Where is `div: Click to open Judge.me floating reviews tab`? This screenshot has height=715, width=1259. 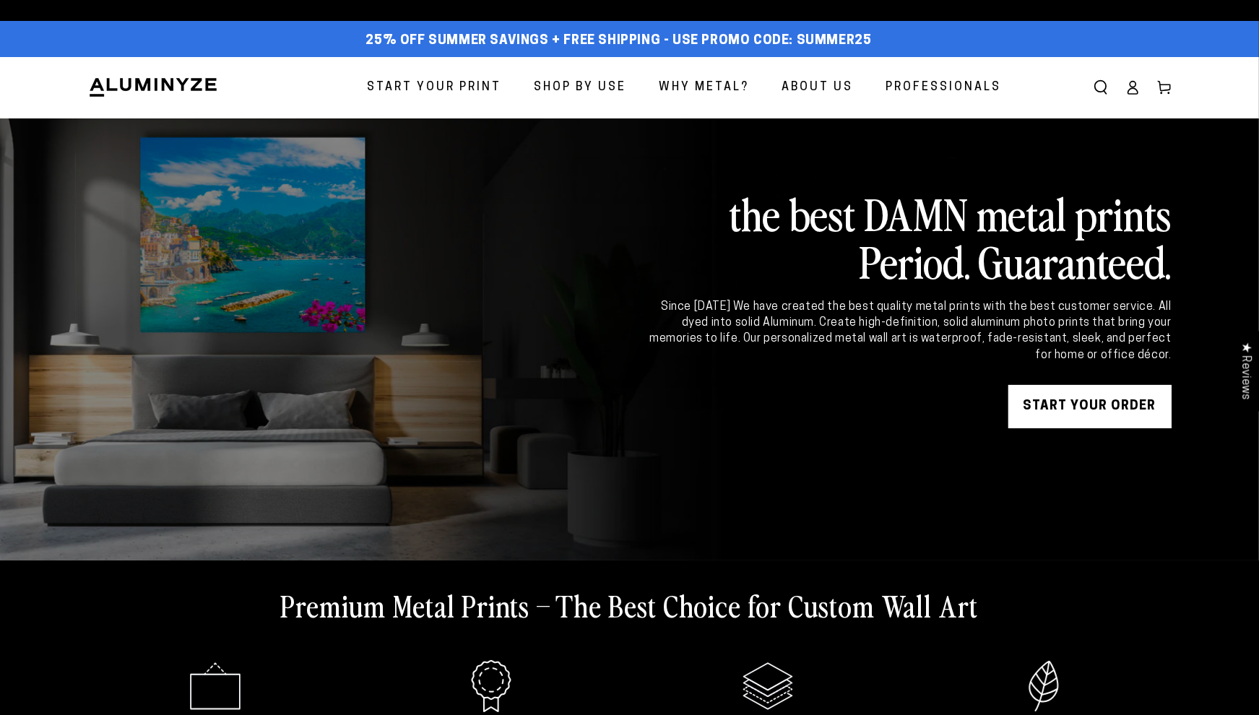
div: Click to open Judge.me floating reviews tab is located at coordinates (1245, 370).